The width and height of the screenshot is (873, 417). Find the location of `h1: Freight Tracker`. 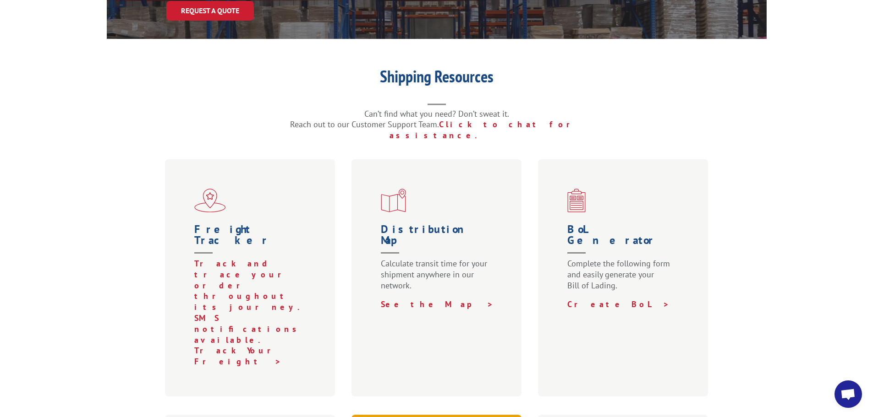

h1: Freight Tracker is located at coordinates (252, 241).